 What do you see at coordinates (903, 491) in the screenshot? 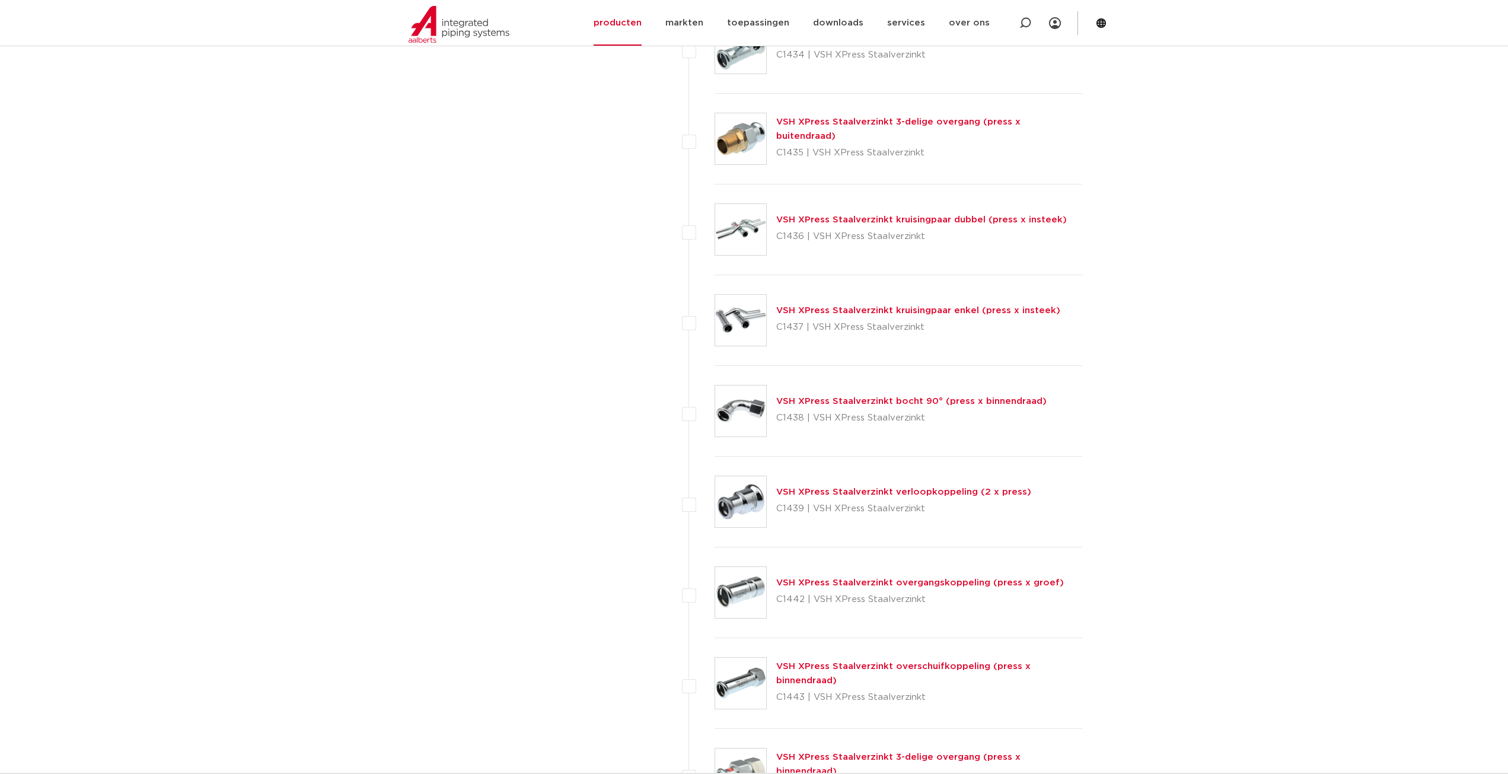
I see `a: VSH XPress Staalverzinkt verloopkoppeling (2 x press)` at bounding box center [903, 491].